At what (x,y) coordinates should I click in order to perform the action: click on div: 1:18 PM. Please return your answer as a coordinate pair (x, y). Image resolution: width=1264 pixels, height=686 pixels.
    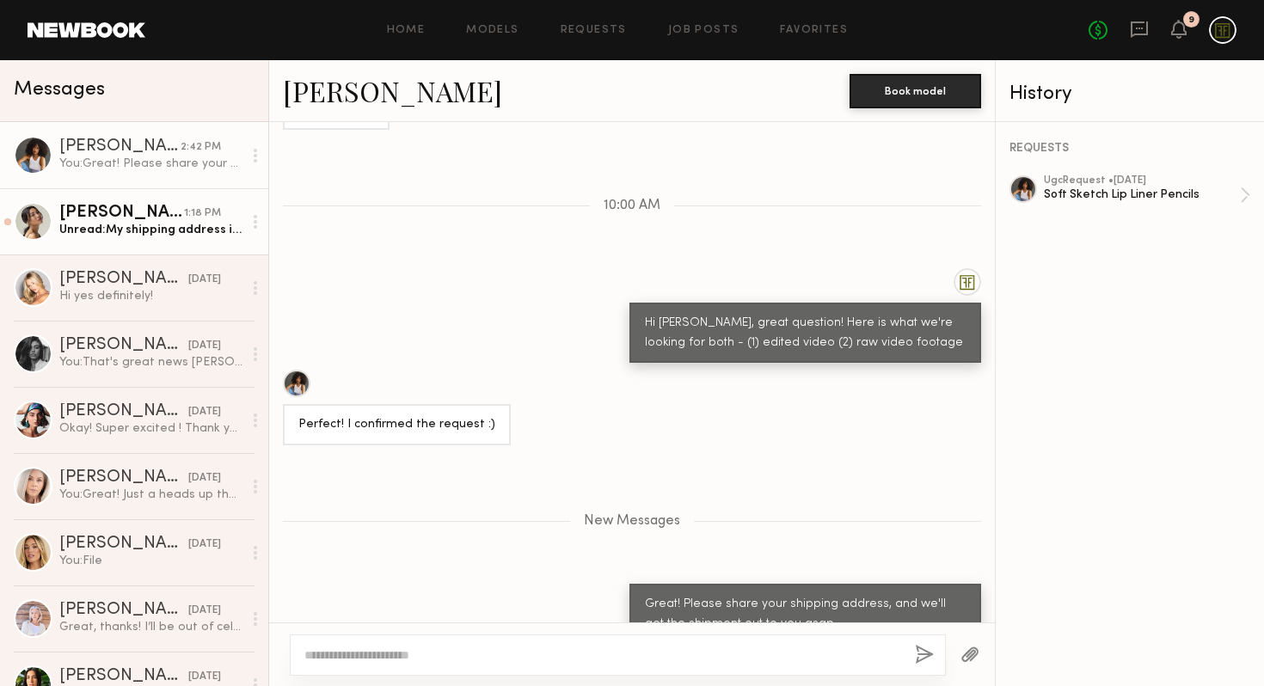
    Looking at the image, I should click on (202, 213).